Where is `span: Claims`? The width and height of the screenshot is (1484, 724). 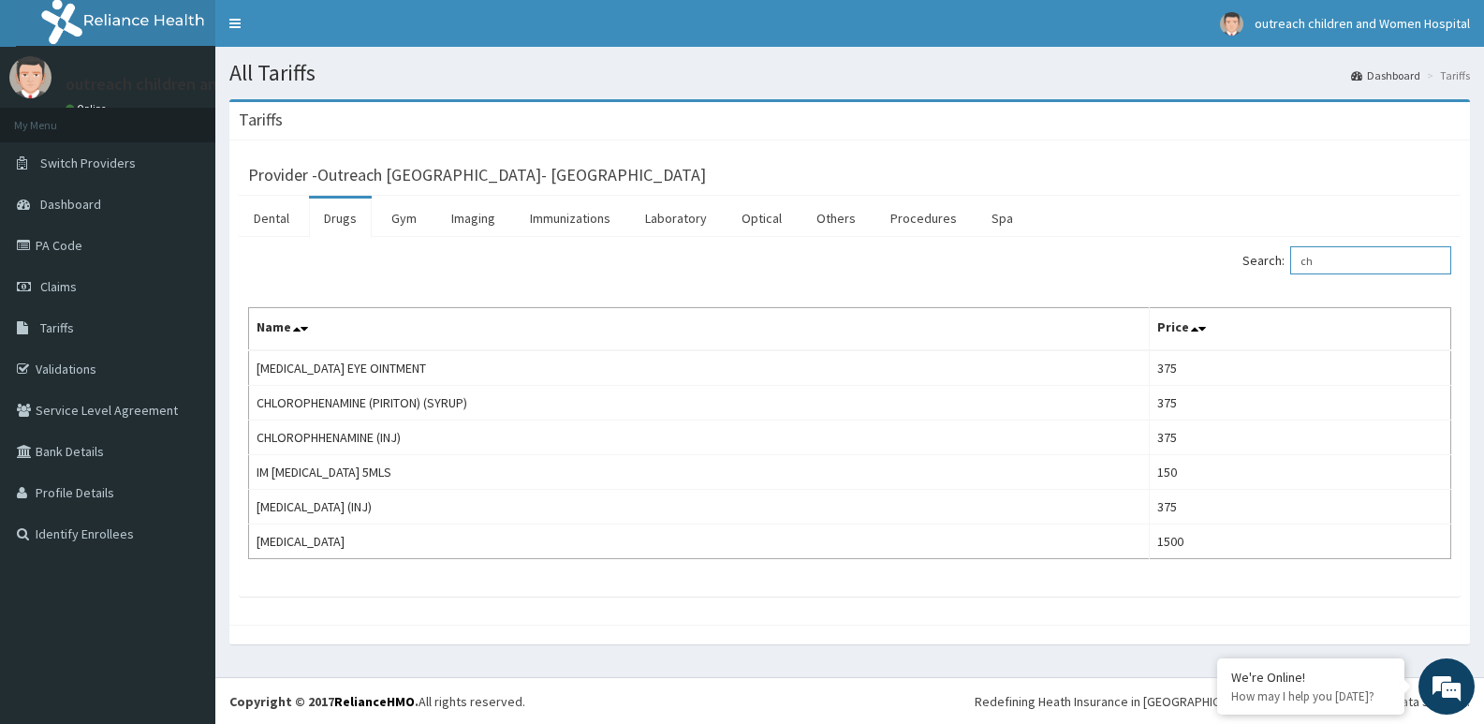
span: Claims is located at coordinates (58, 286).